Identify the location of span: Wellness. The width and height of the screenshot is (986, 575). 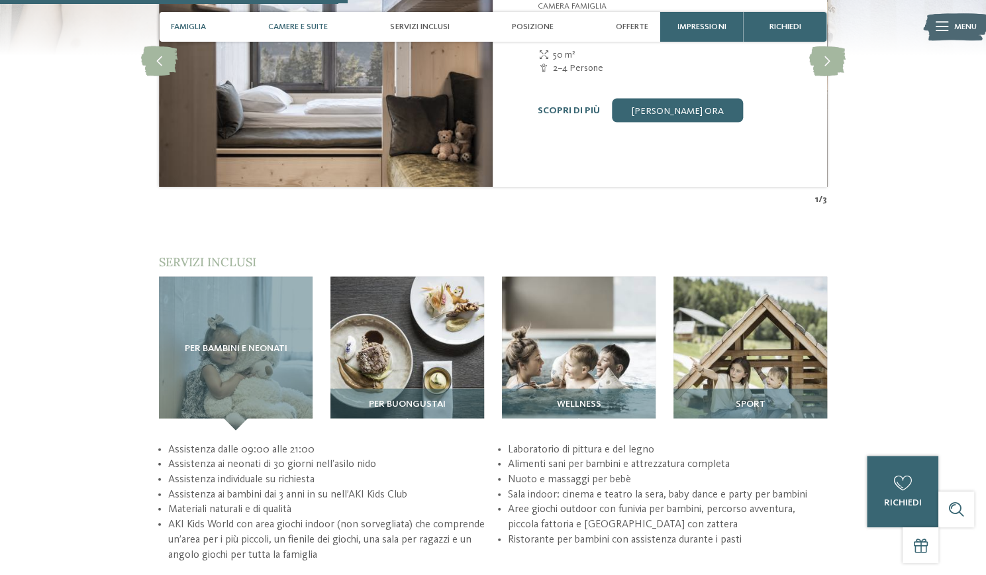
(578, 405).